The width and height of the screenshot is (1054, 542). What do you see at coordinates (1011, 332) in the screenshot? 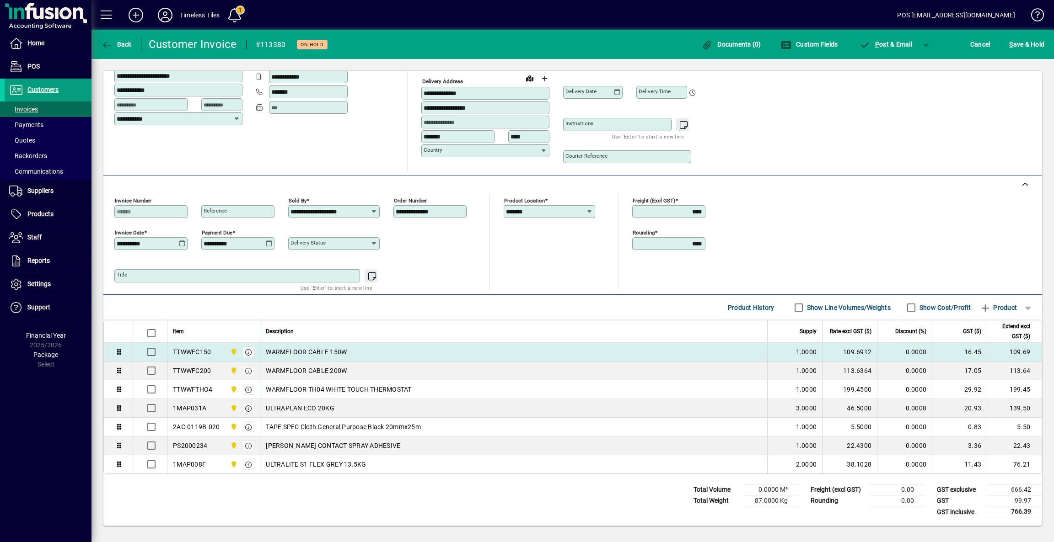
I see `span: Extend excl GST ($)` at bounding box center [1011, 332].